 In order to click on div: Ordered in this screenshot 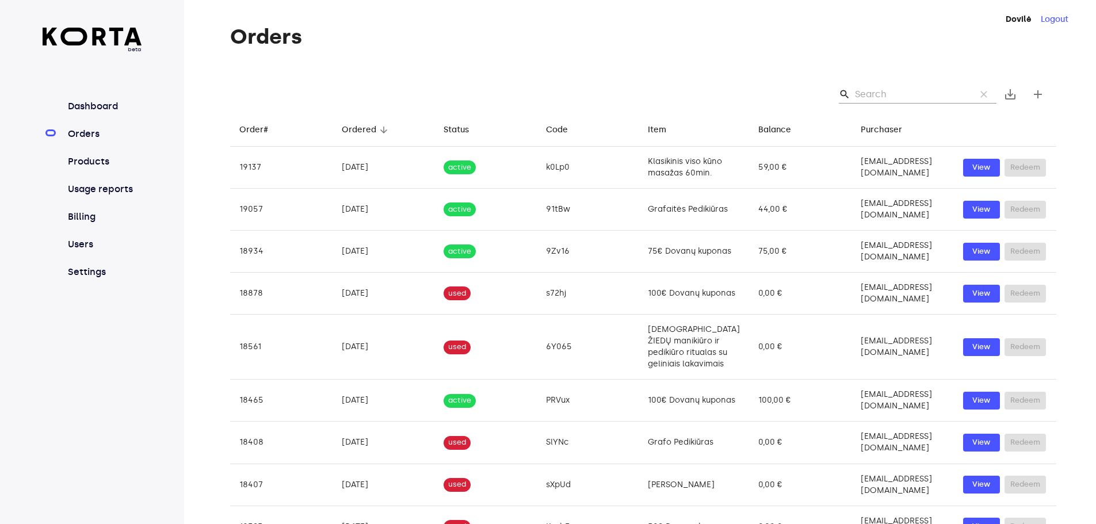, I will do `click(359, 130)`.